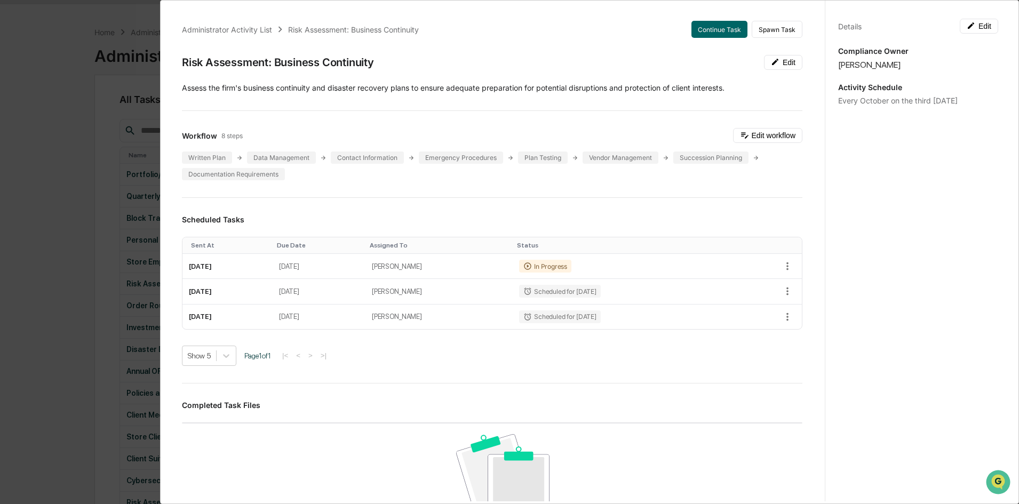  Describe the element at coordinates (367, 157) in the screenshot. I see `div: Contact Information` at that location.